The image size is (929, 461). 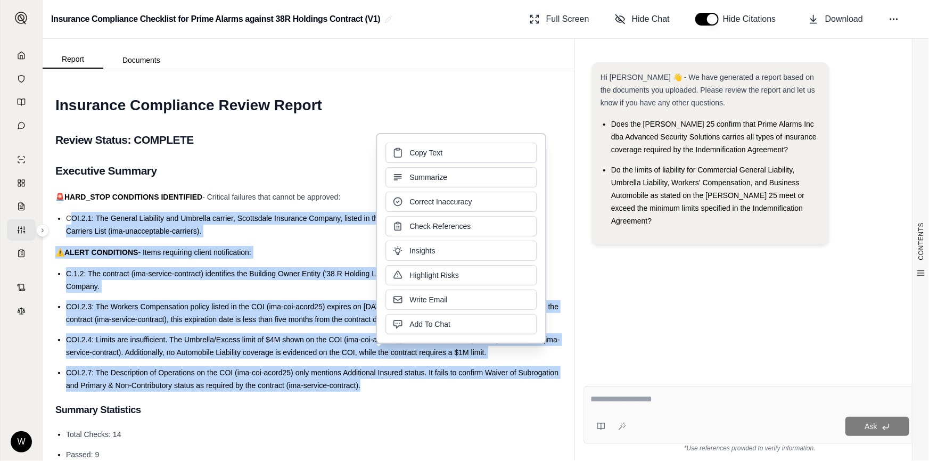 I want to click on span: COI.2.4: Limits are insufficient. The Umbrella/Excess limit of $4M shown on the COI (ima-coi-acor..., so click(x=313, y=346).